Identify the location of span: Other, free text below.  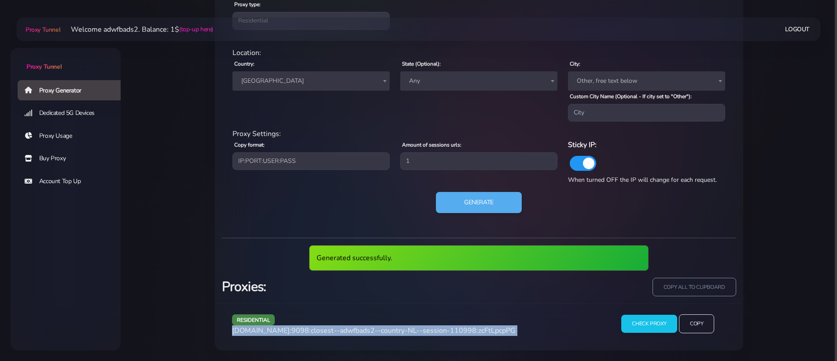
(647, 81).